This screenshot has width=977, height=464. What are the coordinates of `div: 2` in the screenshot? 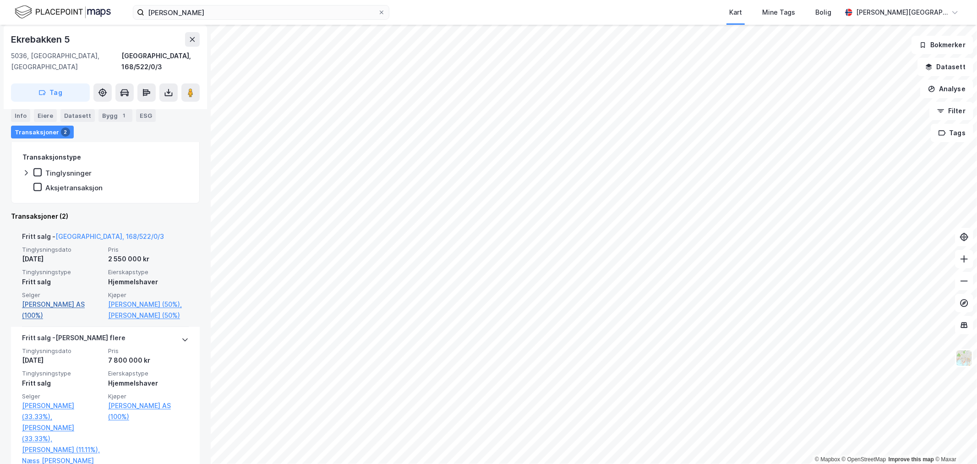 It's located at (66, 132).